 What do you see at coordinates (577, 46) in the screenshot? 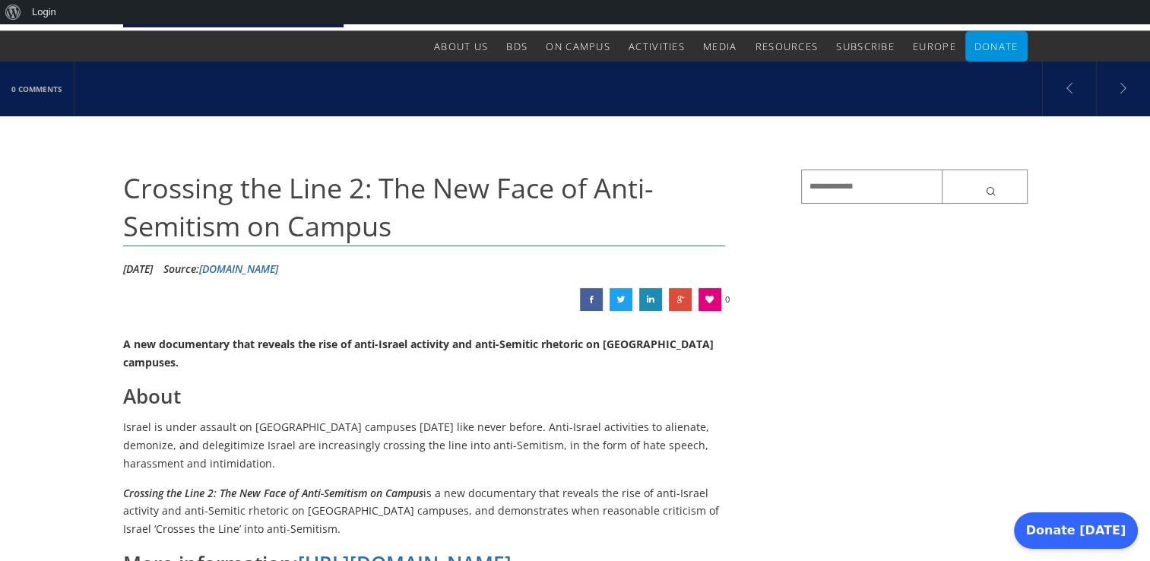
I see `a: On Campus` at bounding box center [577, 46].